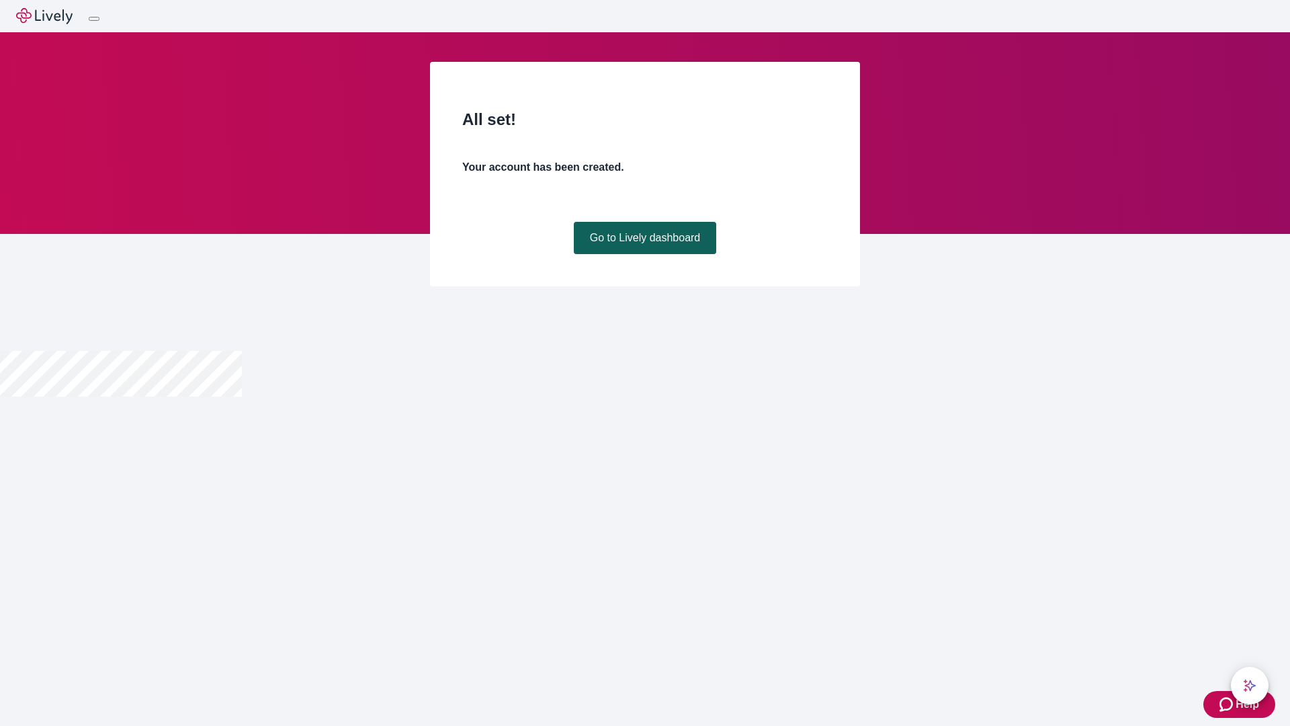 The width and height of the screenshot is (1290, 726). What do you see at coordinates (645, 167) in the screenshot?
I see `h4: Your account has been created.` at bounding box center [645, 167].